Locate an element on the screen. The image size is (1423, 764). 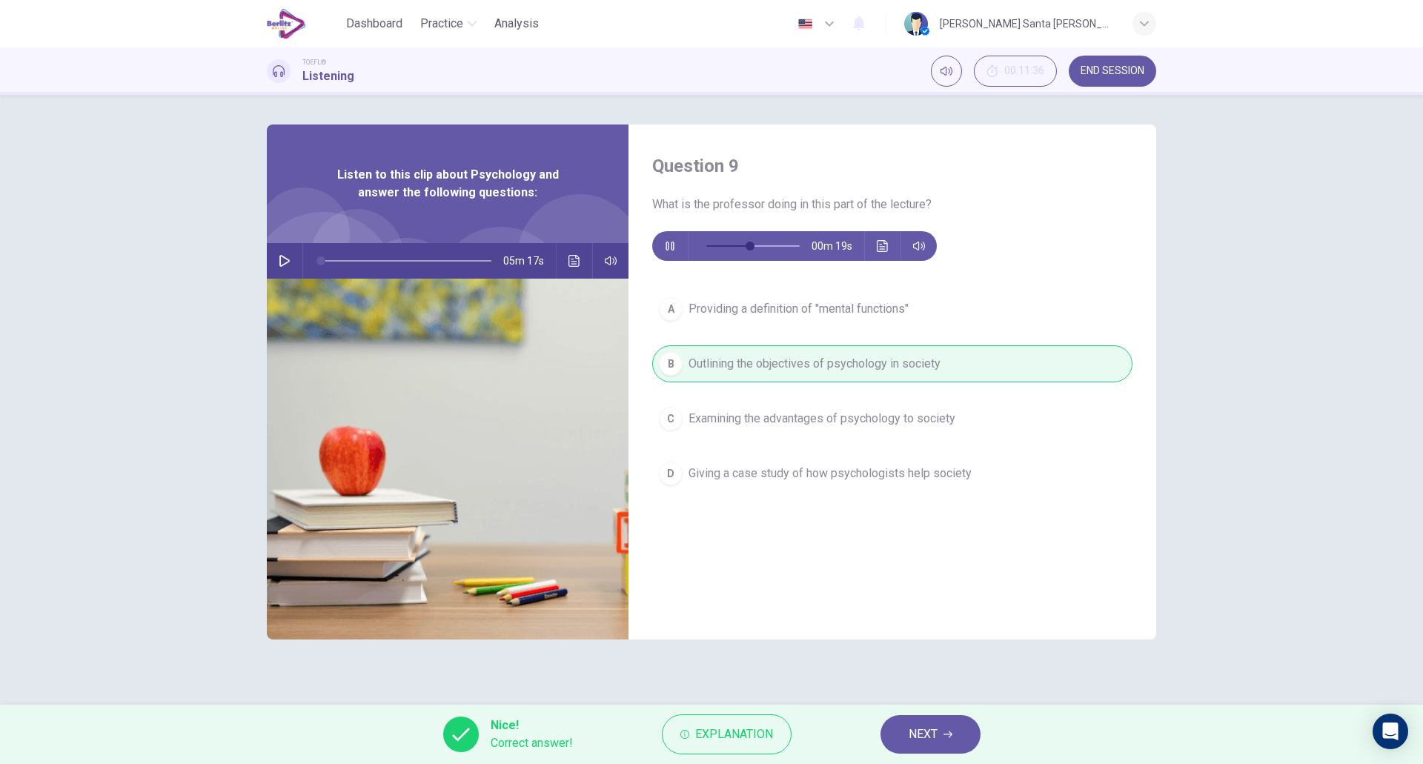
img: Profile picture is located at coordinates (916, 24).